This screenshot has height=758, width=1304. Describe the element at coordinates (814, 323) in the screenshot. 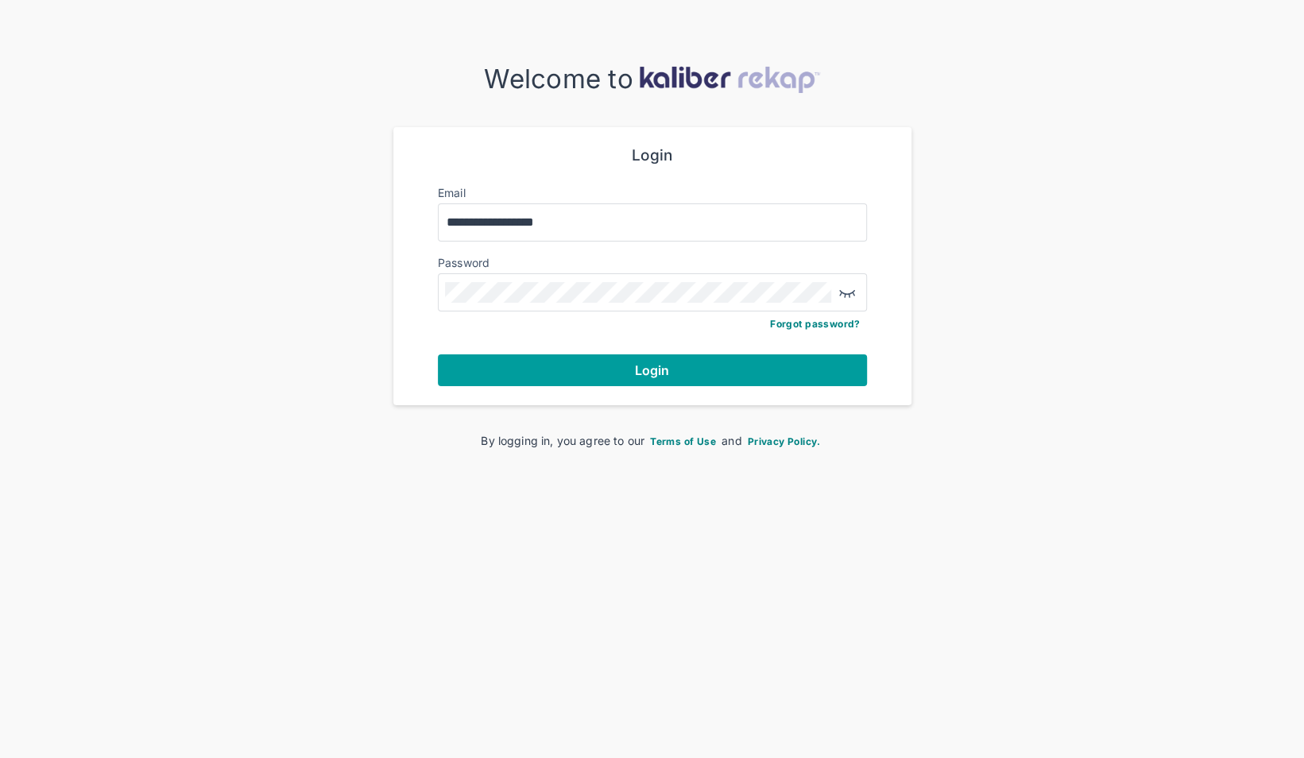

I see `a: Forgot password?` at that location.